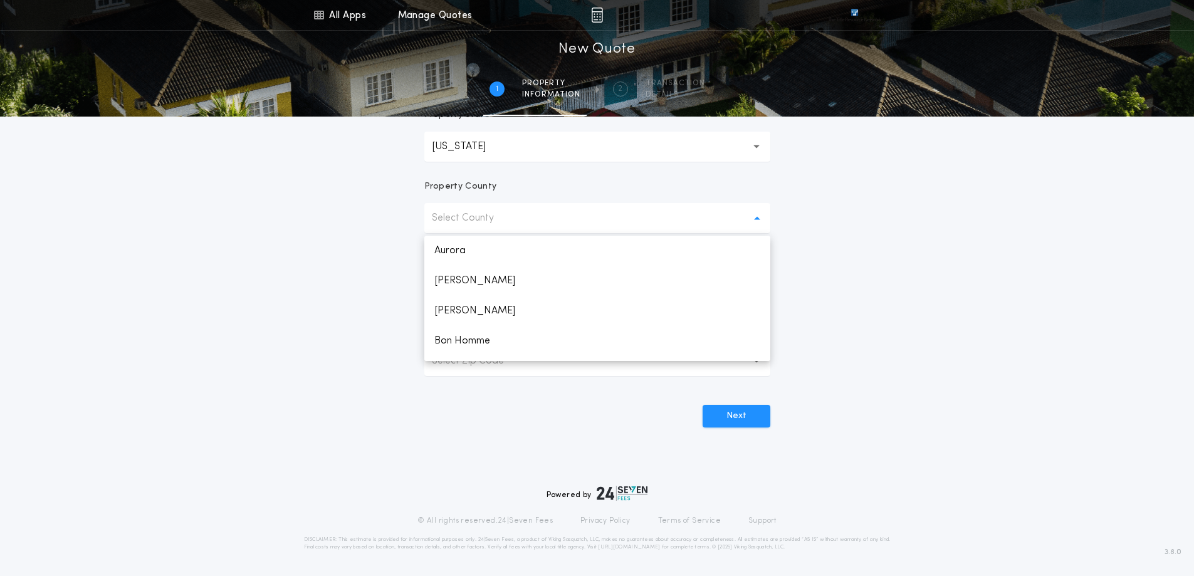 This screenshot has height=576, width=1194. I want to click on p: Select County, so click(473, 218).